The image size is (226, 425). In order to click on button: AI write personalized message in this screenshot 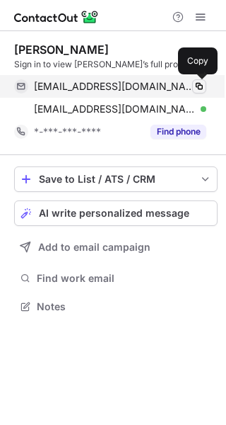, I will do `click(116, 213)`.